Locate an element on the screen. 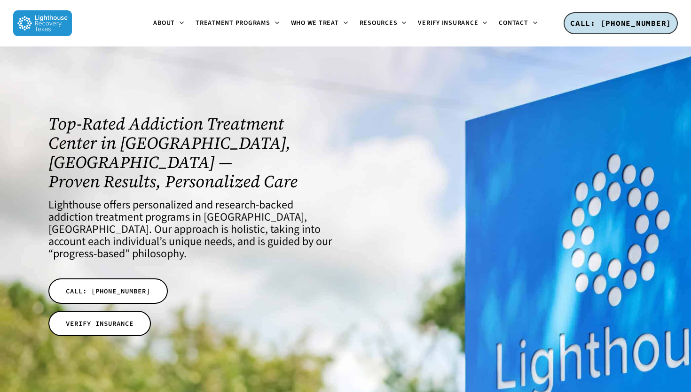 Image resolution: width=691 pixels, height=392 pixels. span: About is located at coordinates (164, 23).